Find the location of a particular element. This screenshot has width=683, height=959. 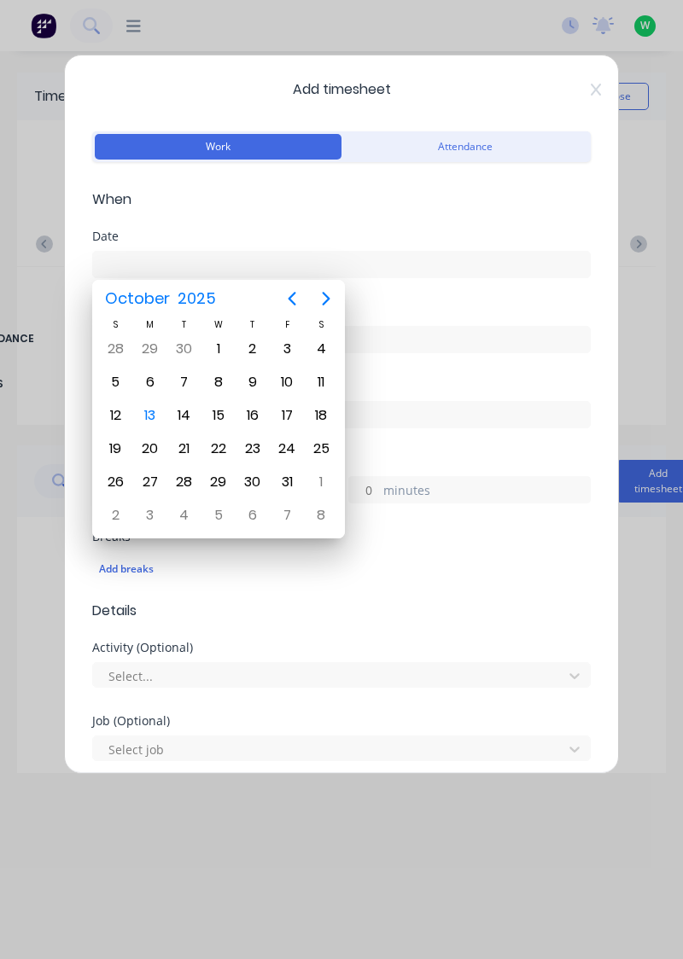

div: Saturday, October 11, 2025 is located at coordinates (321, 382).